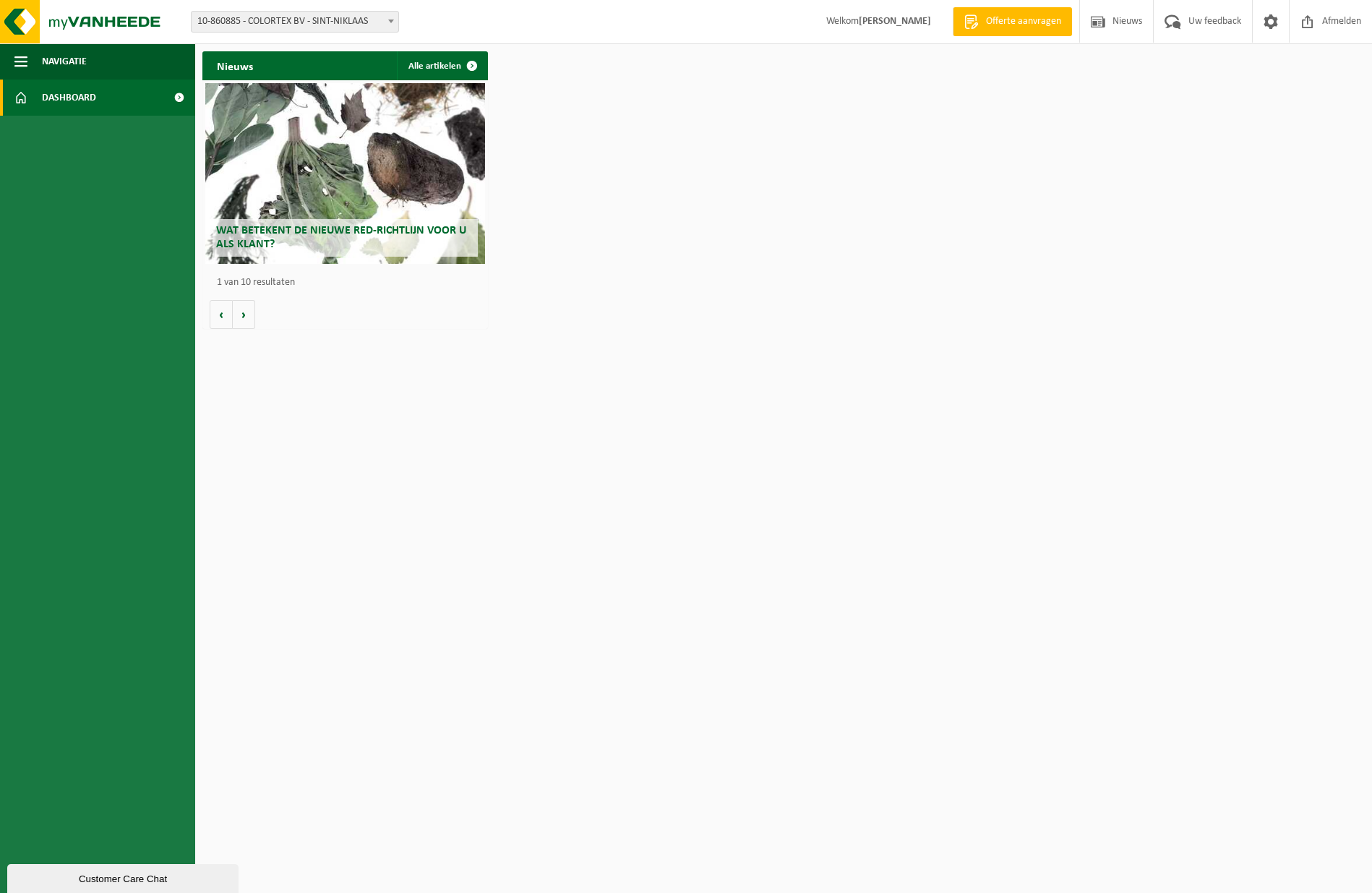 The image size is (1372, 893). What do you see at coordinates (115, 17) in the screenshot?
I see `div: Customer Care Chat` at bounding box center [115, 17].